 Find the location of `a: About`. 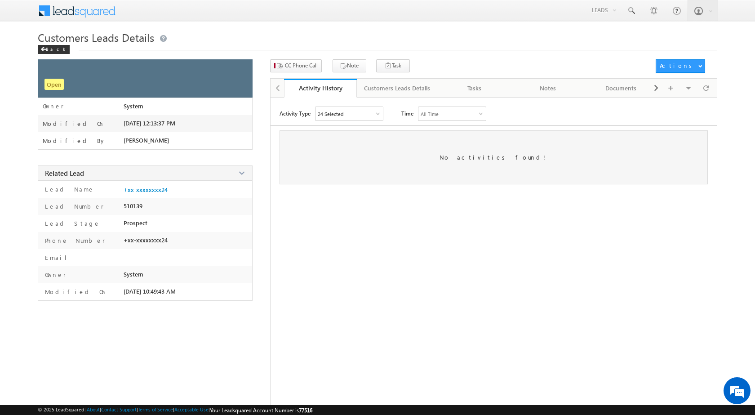

a: About is located at coordinates (93, 409).